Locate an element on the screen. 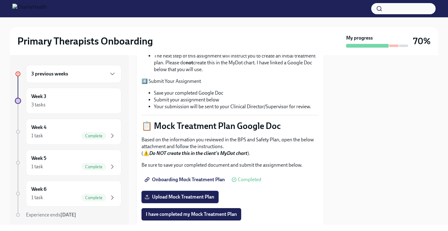 Image resolution: width=448 pixels, height=231 pixels. strong: not is located at coordinates (190, 63).